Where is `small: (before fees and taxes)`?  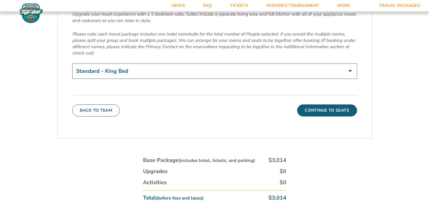
small: (before fees and taxes) is located at coordinates (180, 198).